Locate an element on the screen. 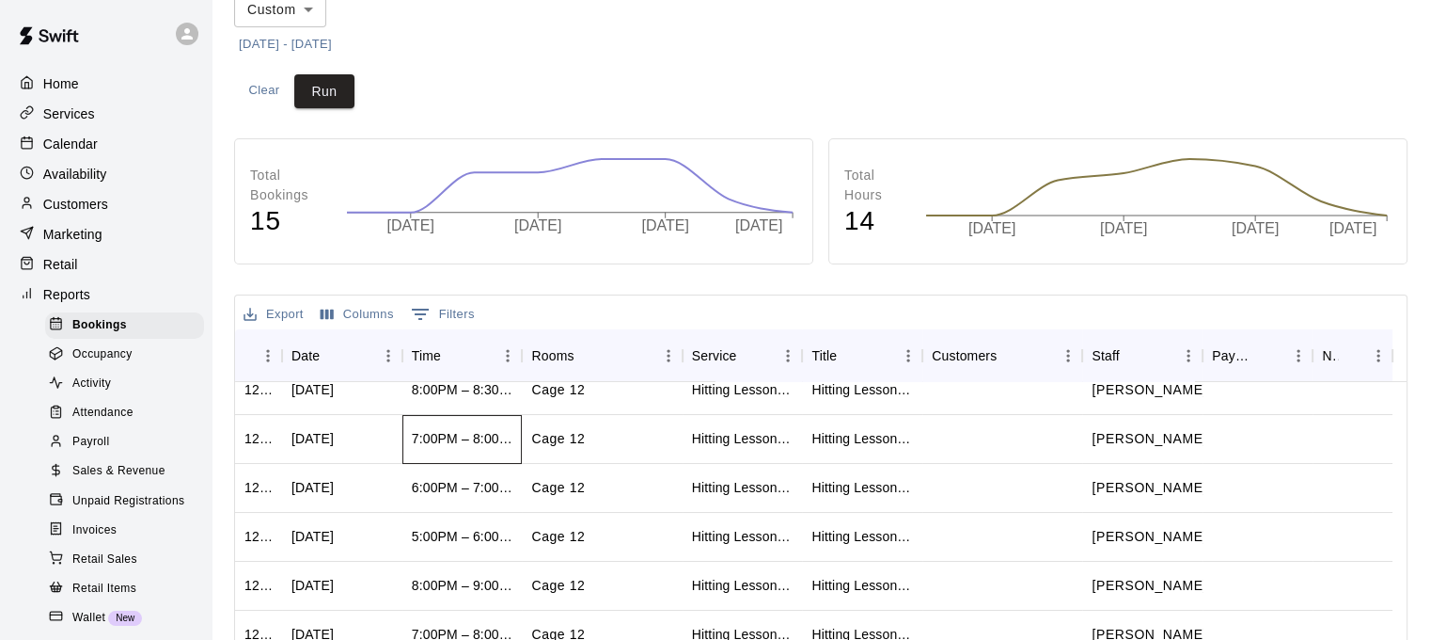  p: Total Bookings is located at coordinates (289, 185).